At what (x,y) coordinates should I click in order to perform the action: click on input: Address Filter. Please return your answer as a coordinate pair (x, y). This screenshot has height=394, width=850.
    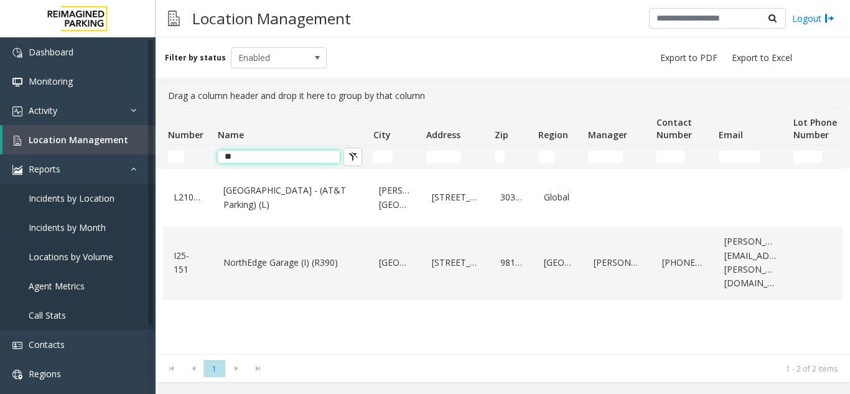
    Looking at the image, I should click on (444, 157).